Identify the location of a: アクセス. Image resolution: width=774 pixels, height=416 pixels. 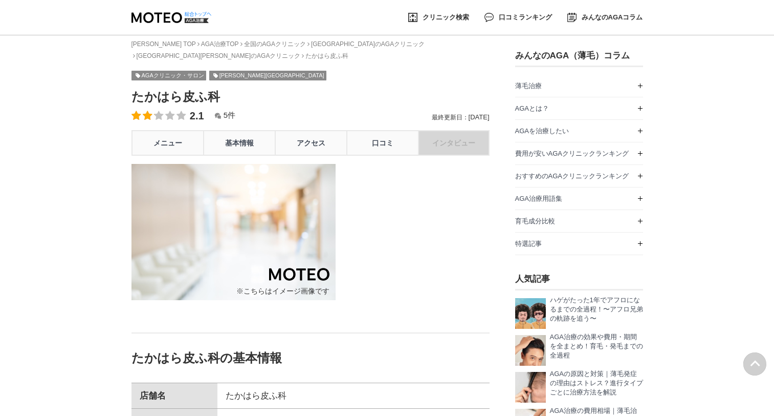
(311, 143).